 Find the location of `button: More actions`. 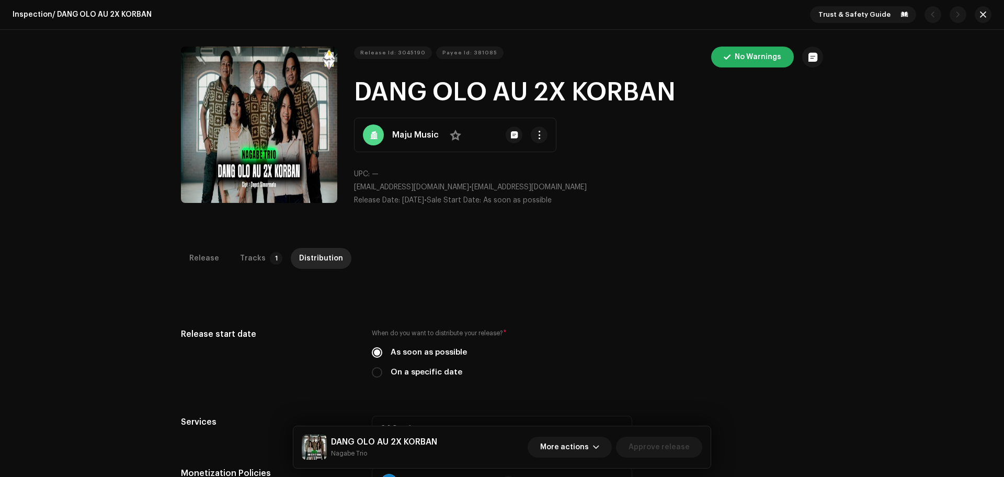

button: More actions is located at coordinates (569, 447).